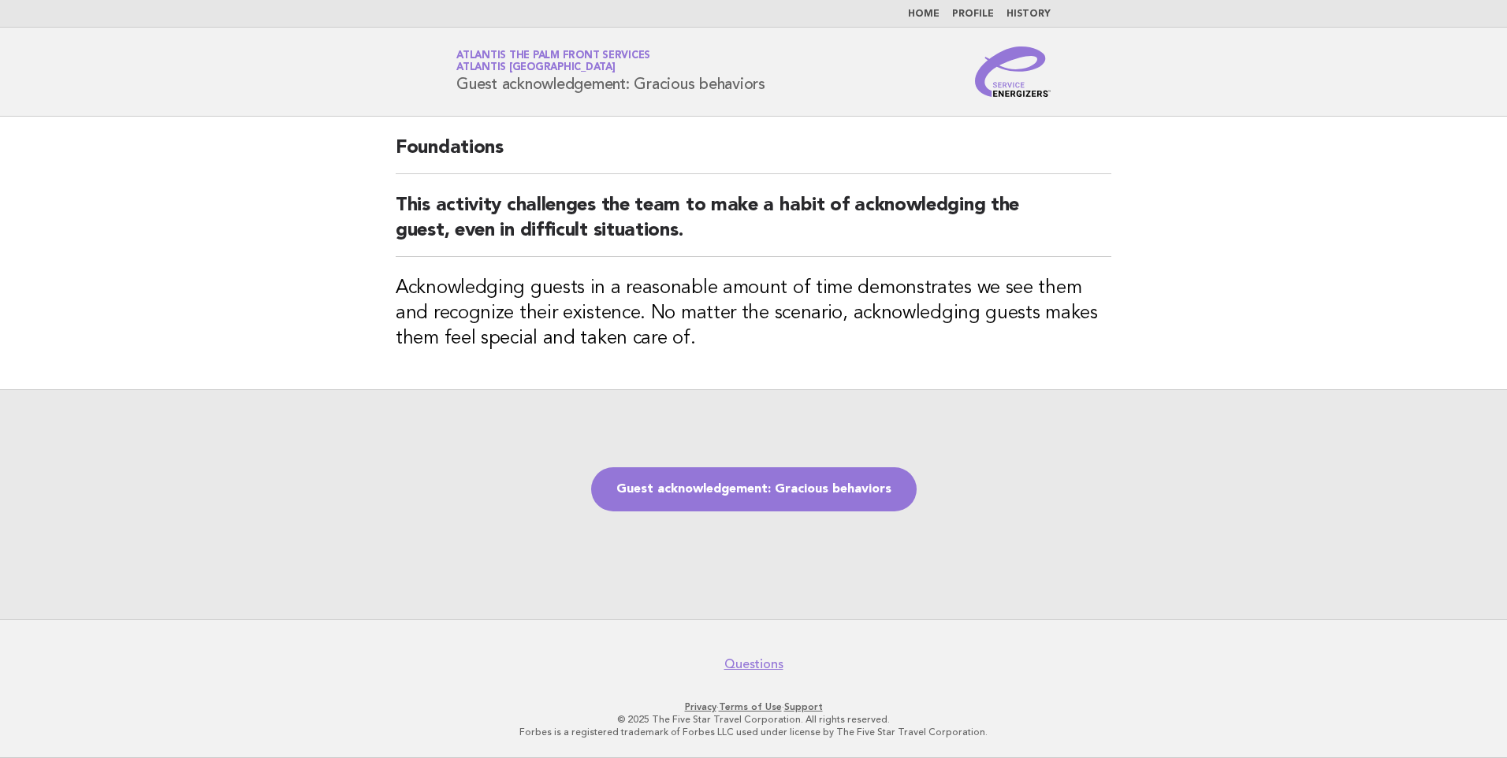 The height and width of the screenshot is (758, 1507). What do you see at coordinates (973, 14) in the screenshot?
I see `a: Profile` at bounding box center [973, 14].